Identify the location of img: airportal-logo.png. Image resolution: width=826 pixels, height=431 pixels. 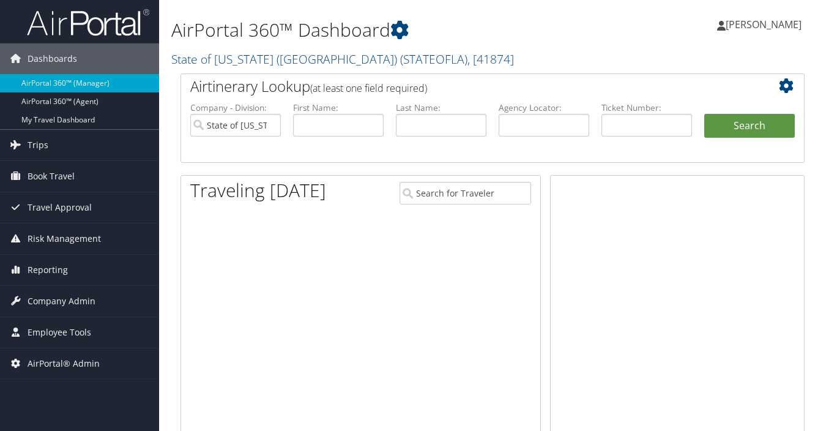
(88, 22).